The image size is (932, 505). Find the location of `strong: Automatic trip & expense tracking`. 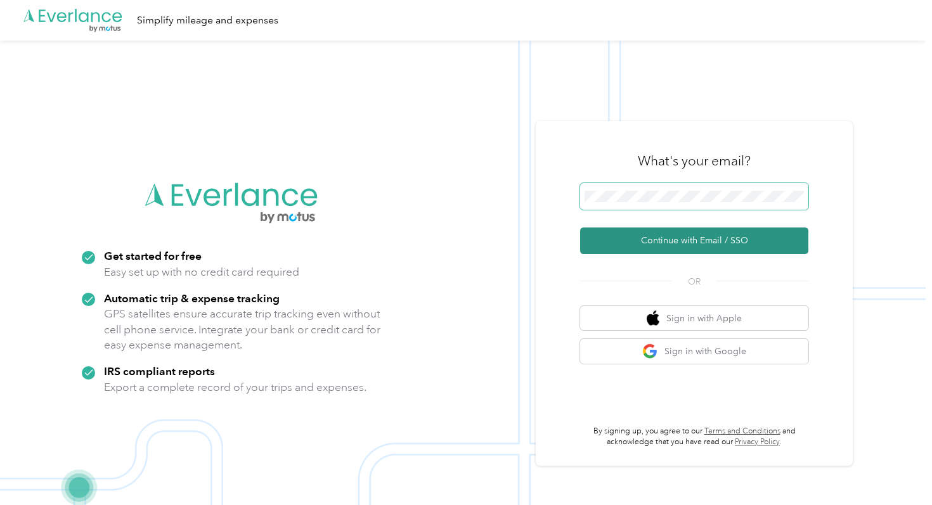

strong: Automatic trip & expense tracking is located at coordinates (191, 298).